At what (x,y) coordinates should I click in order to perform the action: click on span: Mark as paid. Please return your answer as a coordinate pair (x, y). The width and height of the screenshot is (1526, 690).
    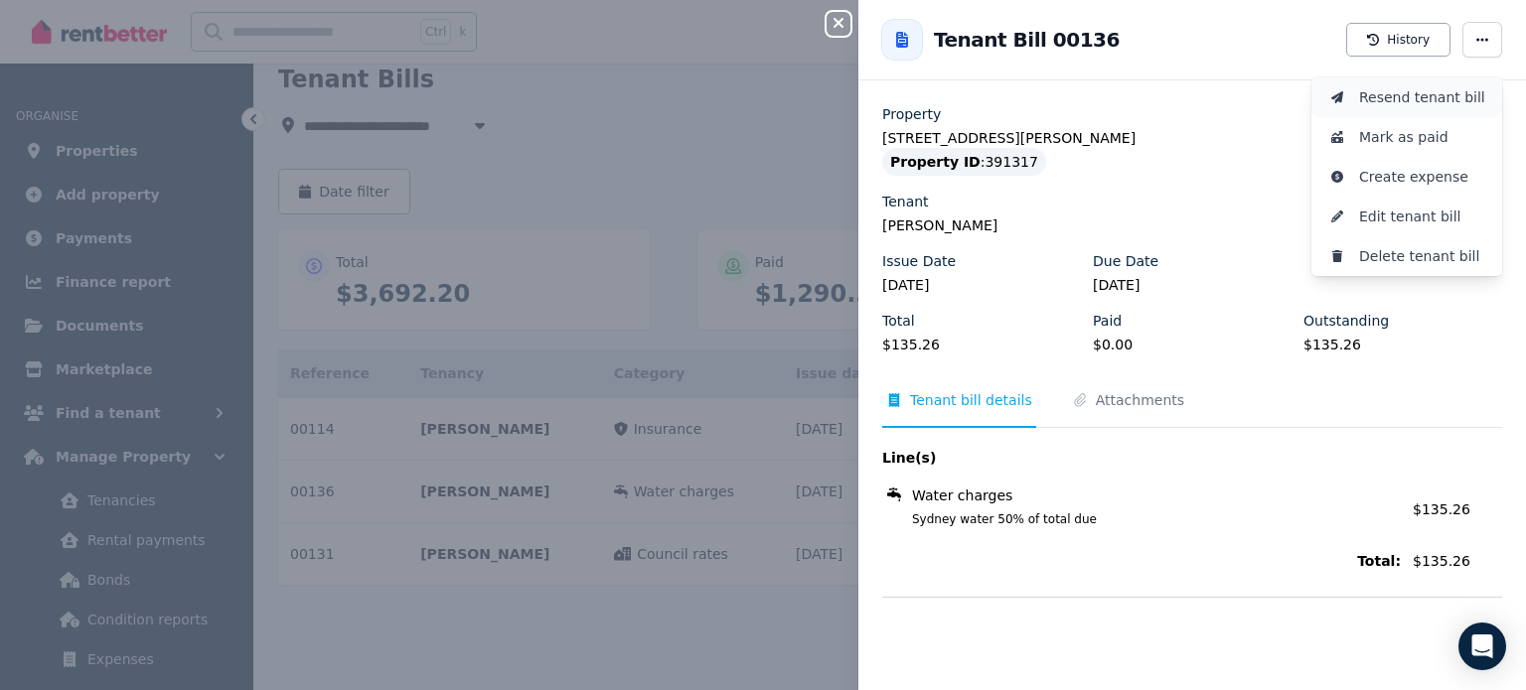
    Looking at the image, I should click on (1423, 137).